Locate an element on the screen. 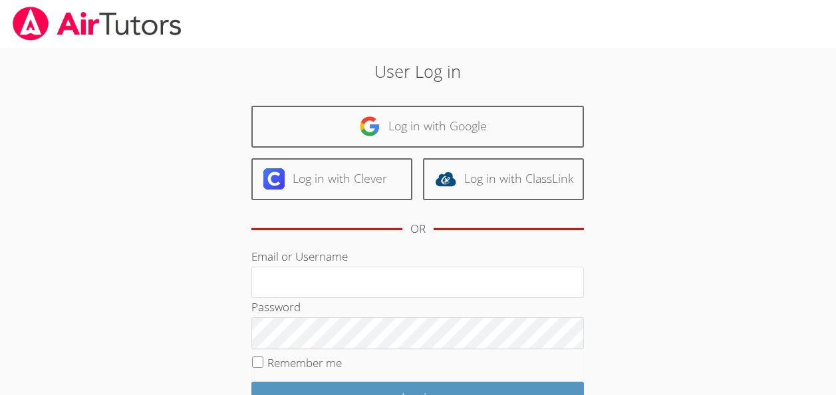 This screenshot has height=395, width=836. div: OR is located at coordinates (418, 229).